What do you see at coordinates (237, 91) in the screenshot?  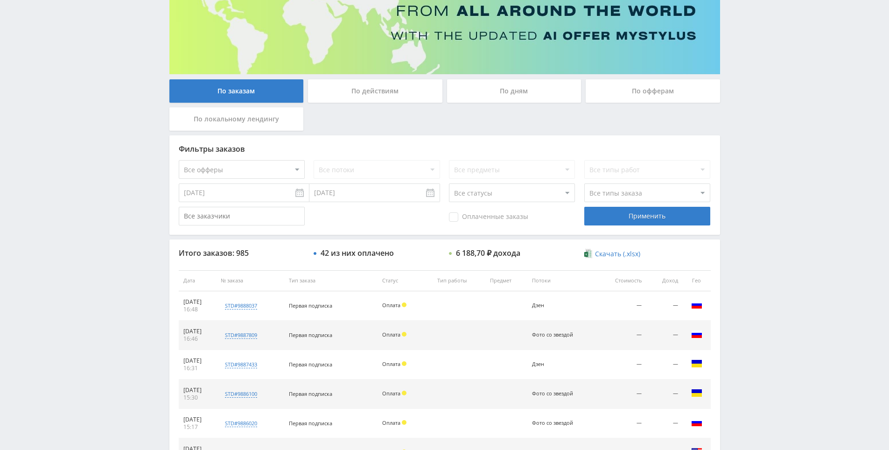 I see `div: По заказам` at bounding box center [237, 91].